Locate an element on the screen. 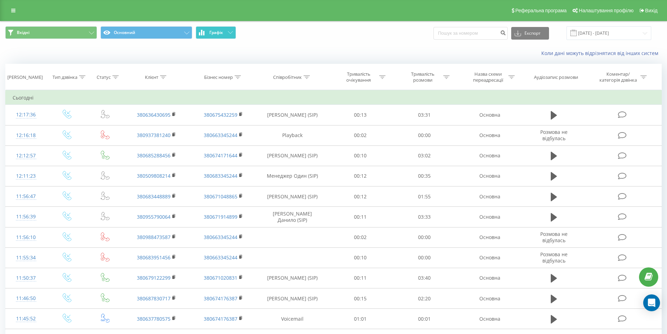 The image size is (667, 334). a: 380683448889 is located at coordinates (154, 196).